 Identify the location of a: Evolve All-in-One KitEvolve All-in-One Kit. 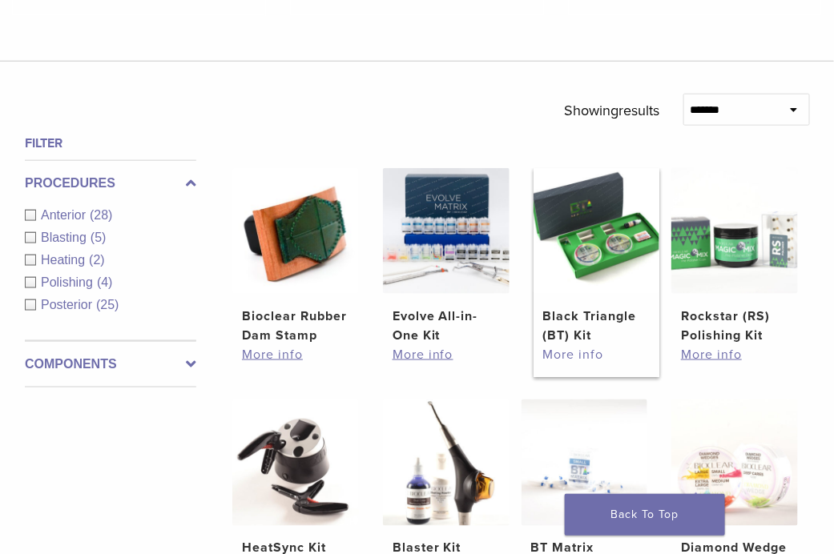
(446, 257).